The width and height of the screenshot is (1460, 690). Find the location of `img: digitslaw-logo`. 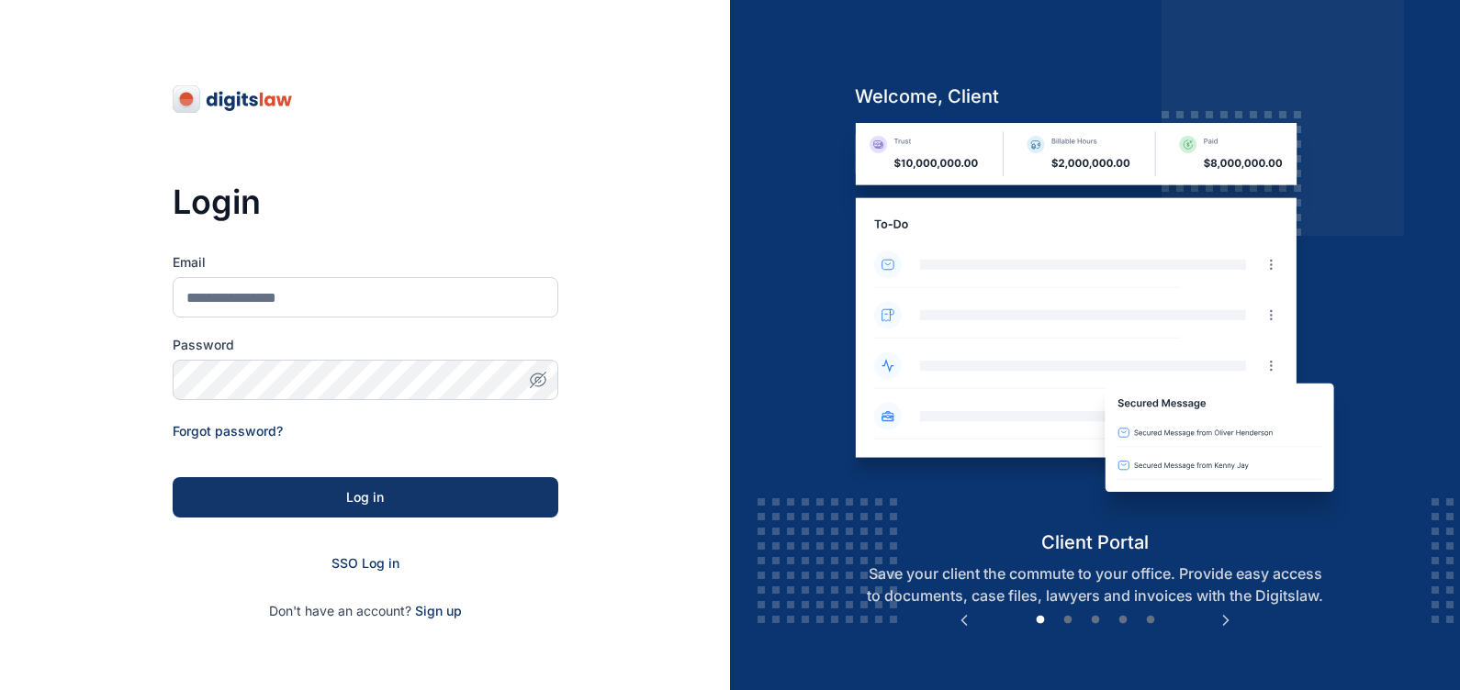

img: digitslaw-logo is located at coordinates (233, 99).